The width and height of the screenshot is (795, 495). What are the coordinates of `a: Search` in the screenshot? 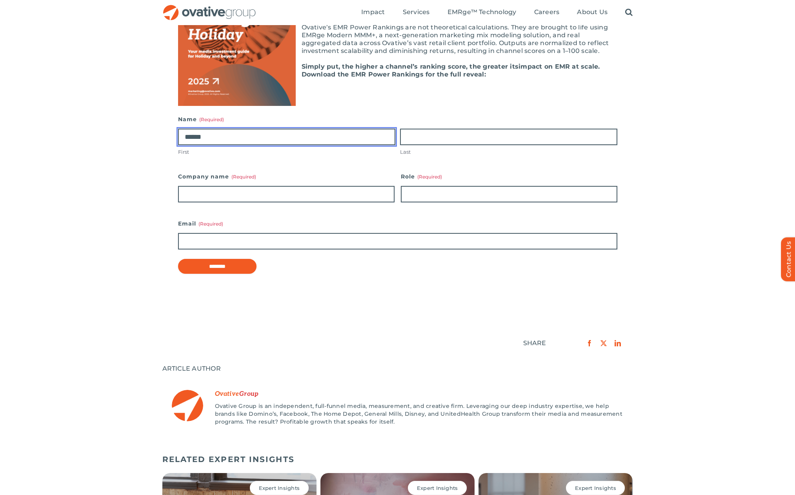 It's located at (628, 13).